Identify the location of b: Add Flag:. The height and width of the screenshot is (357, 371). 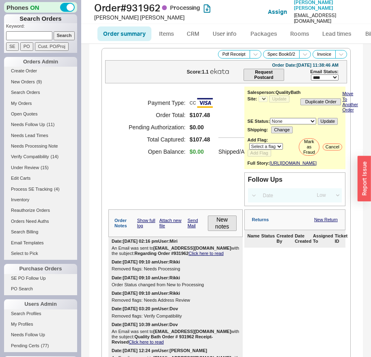
(258, 140).